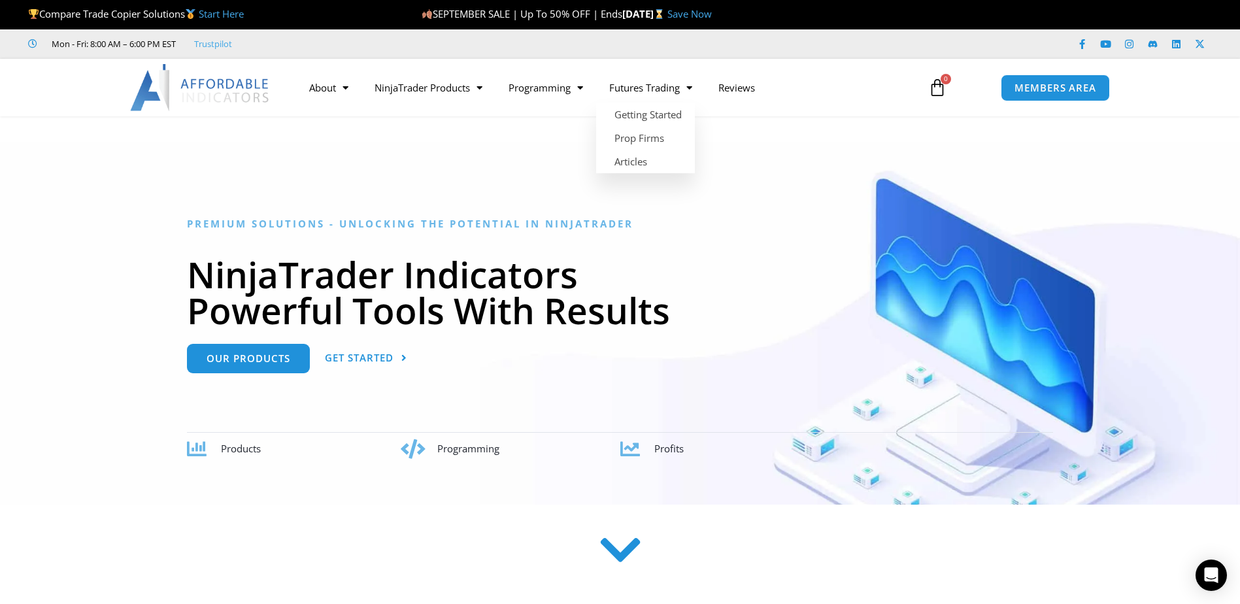  Describe the element at coordinates (428, 88) in the screenshot. I see `a: NinjaTrader Products` at that location.